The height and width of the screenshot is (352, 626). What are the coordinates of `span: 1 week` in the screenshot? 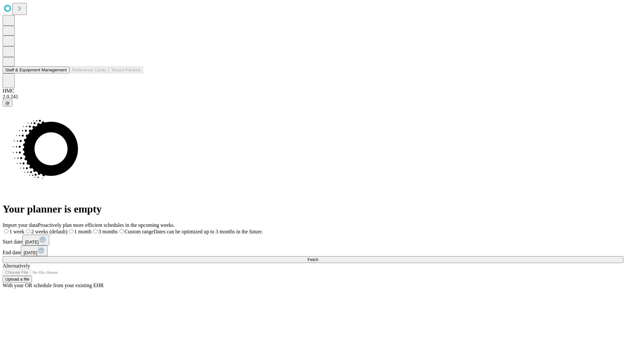 It's located at (17, 232).